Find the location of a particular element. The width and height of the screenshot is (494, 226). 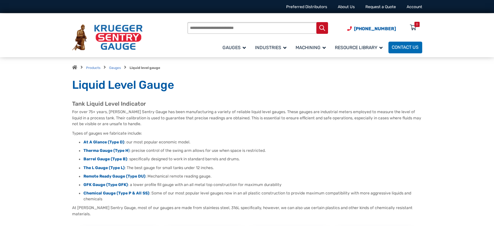

span: Resource Library is located at coordinates (359, 47).